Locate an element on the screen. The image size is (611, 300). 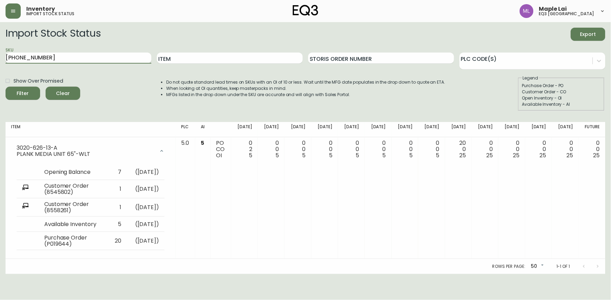
div: 0 2 is located at coordinates (244, 149).